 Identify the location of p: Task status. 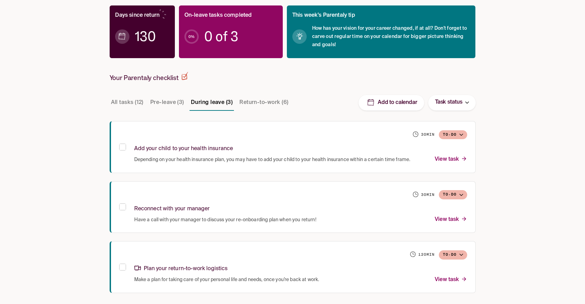
(449, 102).